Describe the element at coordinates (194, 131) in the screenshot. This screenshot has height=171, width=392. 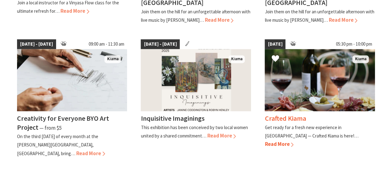
I see `p: This exhibition has been conceived by two local women united by a shared commitment…` at that location.